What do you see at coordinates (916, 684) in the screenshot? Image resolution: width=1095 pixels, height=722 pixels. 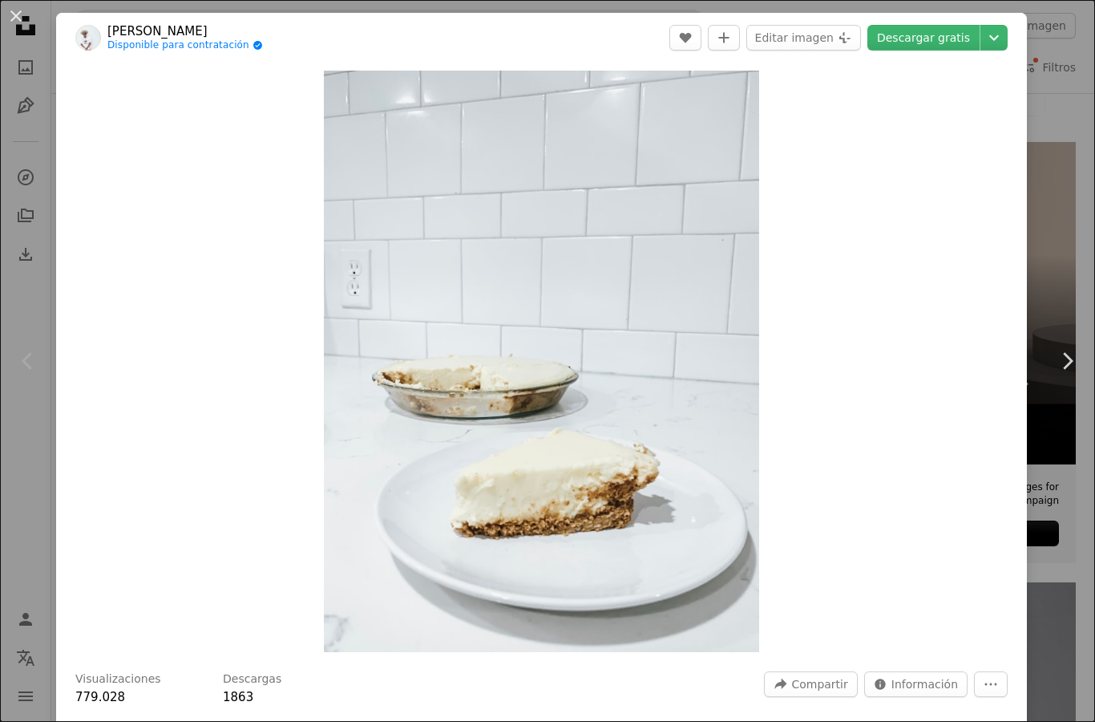 I see `button: Estadísticas sobre esta imagen` at bounding box center [916, 684].